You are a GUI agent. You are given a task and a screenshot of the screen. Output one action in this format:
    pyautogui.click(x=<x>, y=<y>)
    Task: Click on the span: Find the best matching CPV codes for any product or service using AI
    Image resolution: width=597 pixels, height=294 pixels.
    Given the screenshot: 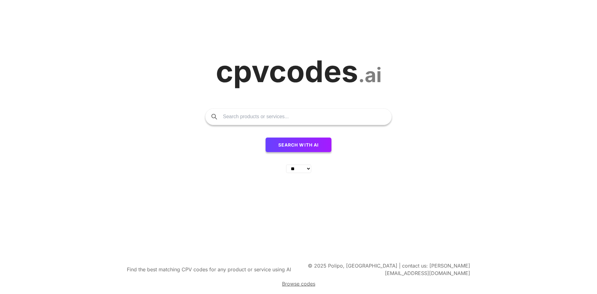 What is the action you would take?
    pyautogui.click(x=209, y=269)
    